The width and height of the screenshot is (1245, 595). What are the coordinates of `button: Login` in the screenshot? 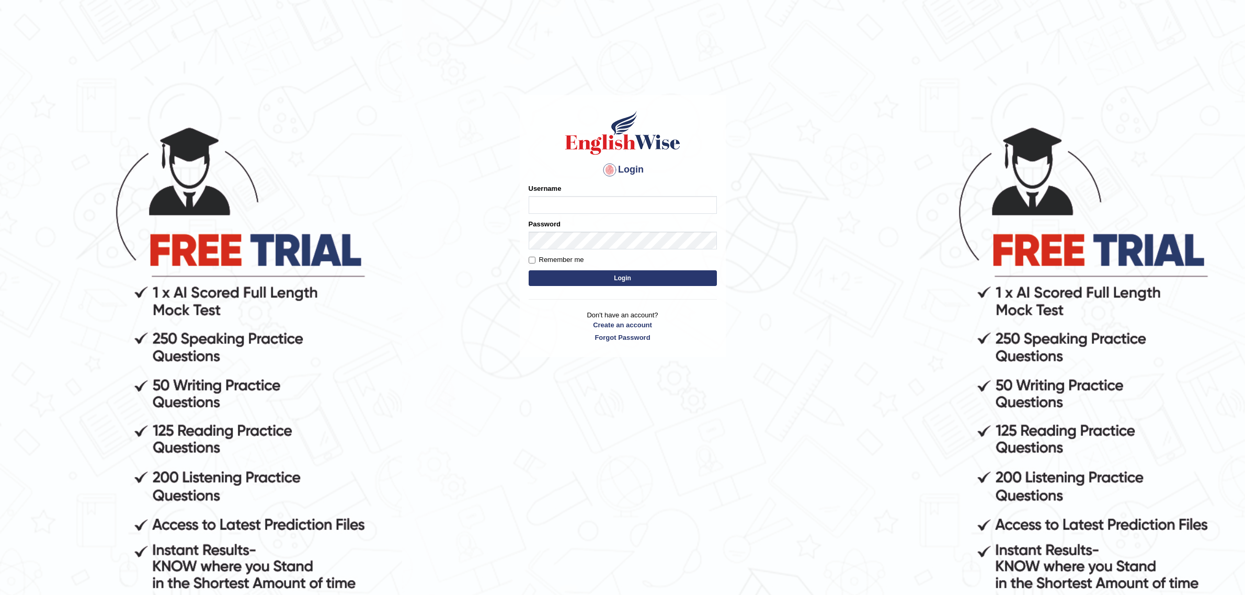 It's located at (623, 278).